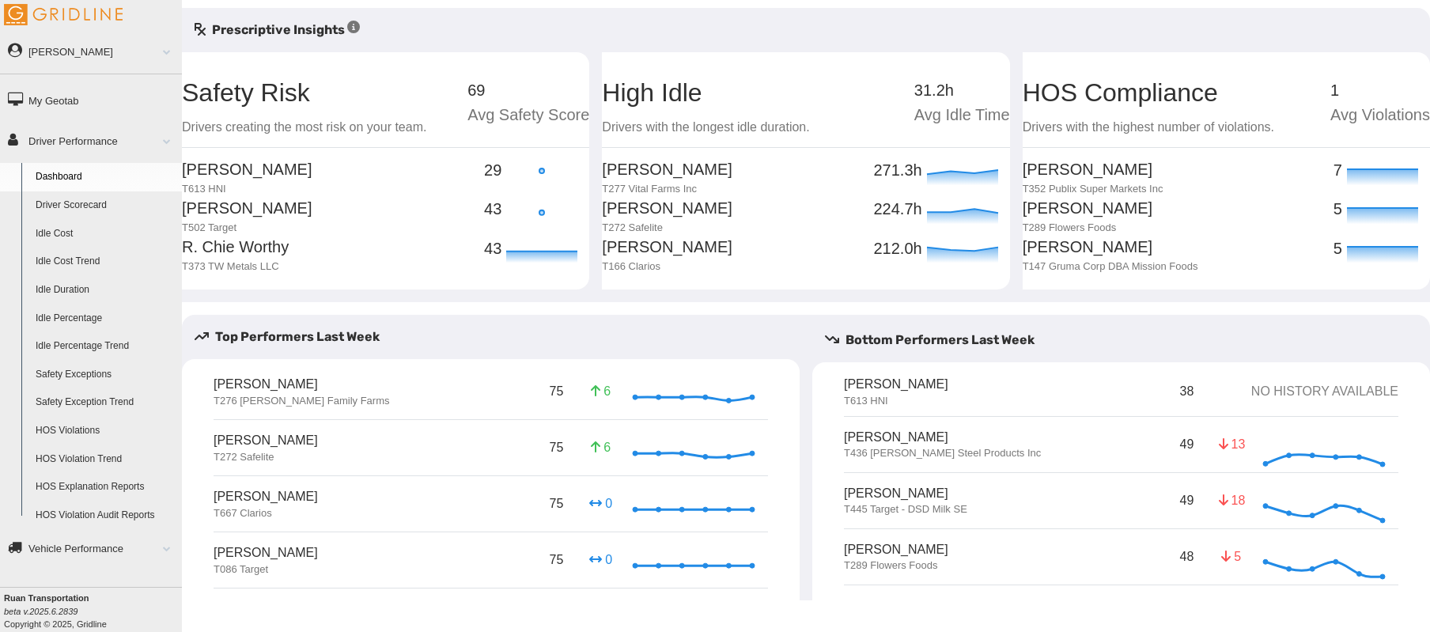  What do you see at coordinates (497, 337) in the screenshot?
I see `h5: Top Performers Last Week` at bounding box center [497, 337].